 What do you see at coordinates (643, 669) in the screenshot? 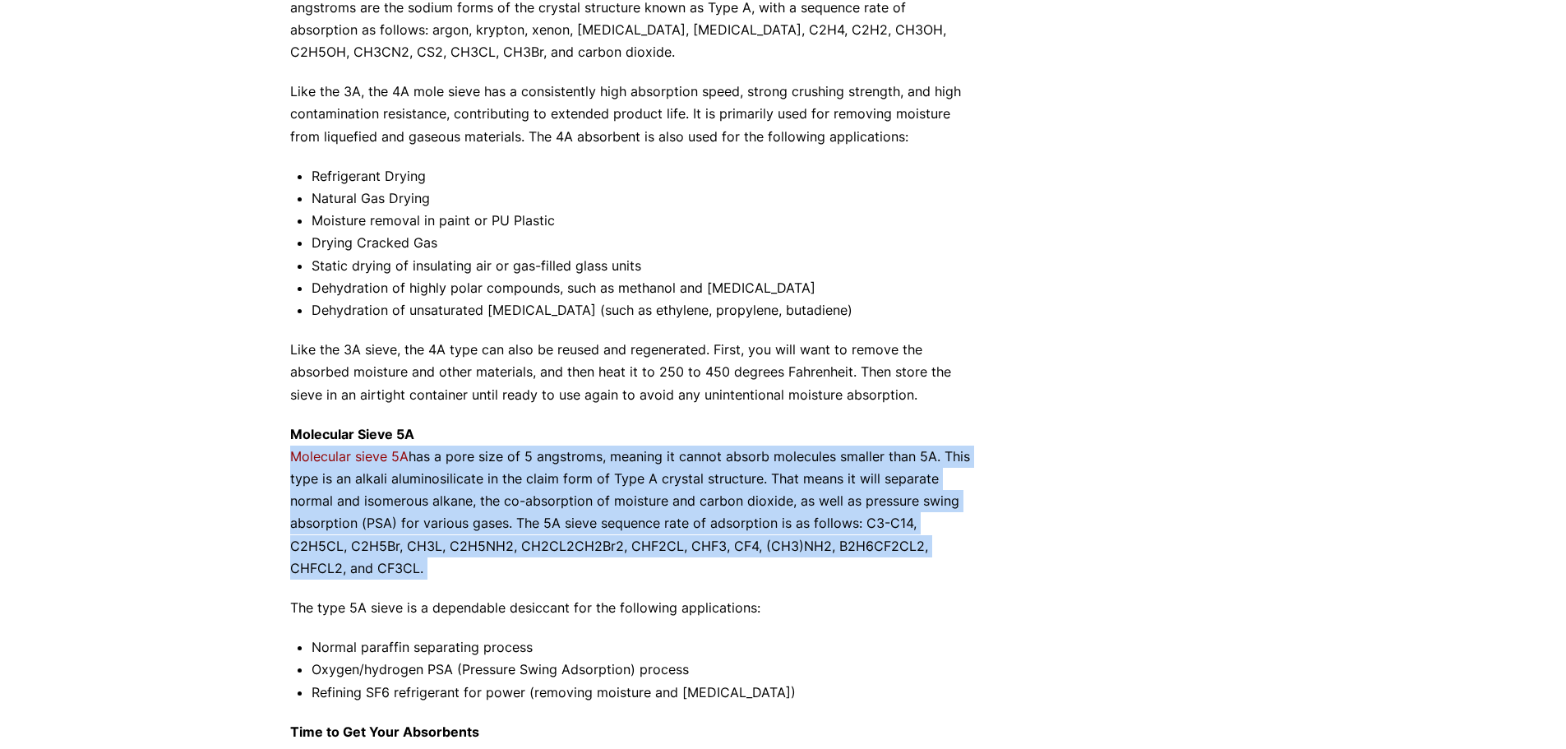
I see `li: Oxygen/hydrogen PSA (Pressure Swing Adsorption) process` at bounding box center [643, 669].